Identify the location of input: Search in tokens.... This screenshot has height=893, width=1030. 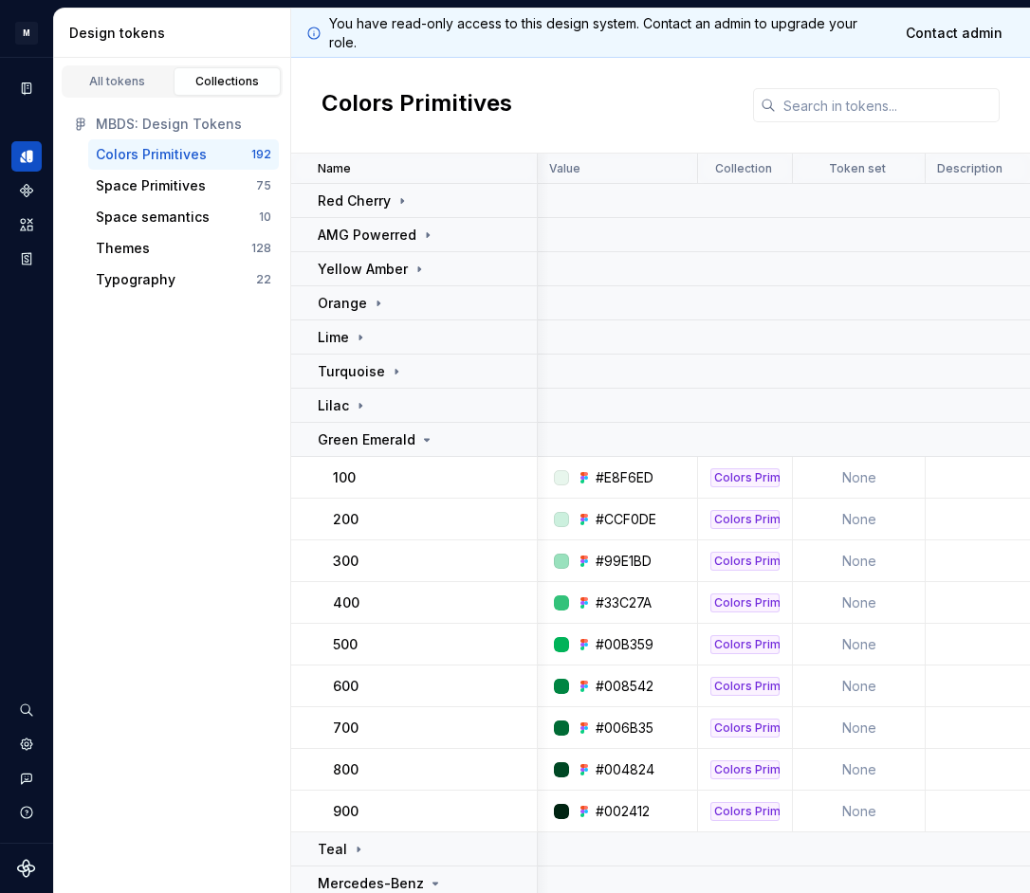
(887, 105).